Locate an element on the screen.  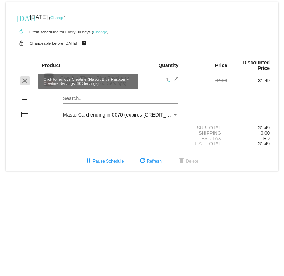
img: Image-1-Creatine-60S-Blue-Raspb-1000x1000-1.png is located at coordinates (49, 80).